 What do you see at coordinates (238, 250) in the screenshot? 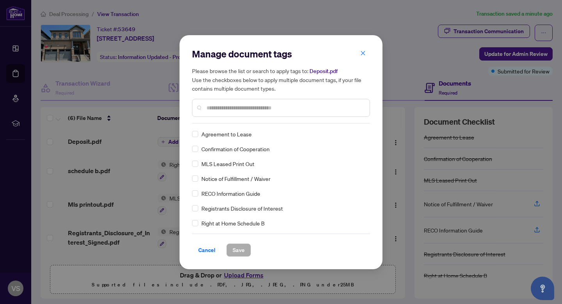
I see `button: Save` at bounding box center [238, 250].